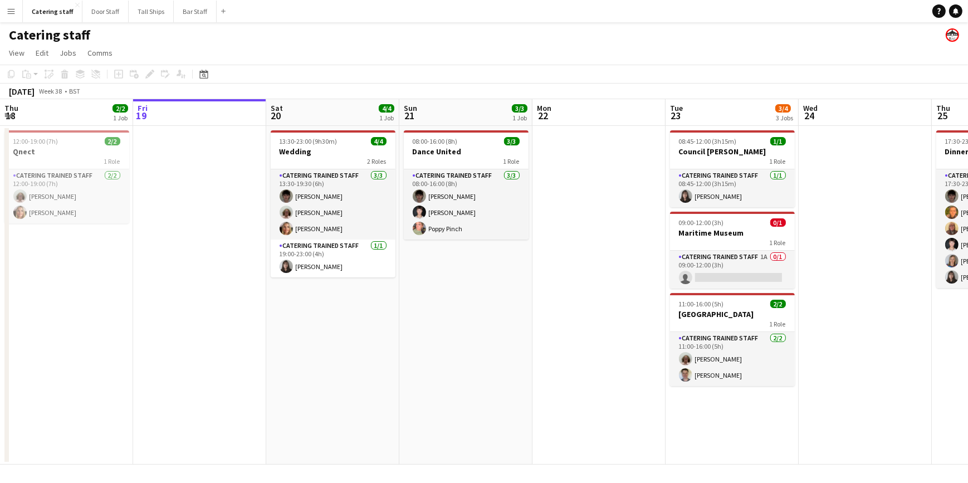 The image size is (968, 483). I want to click on span: 13:30-23:00 (9h30m), so click(309, 141).